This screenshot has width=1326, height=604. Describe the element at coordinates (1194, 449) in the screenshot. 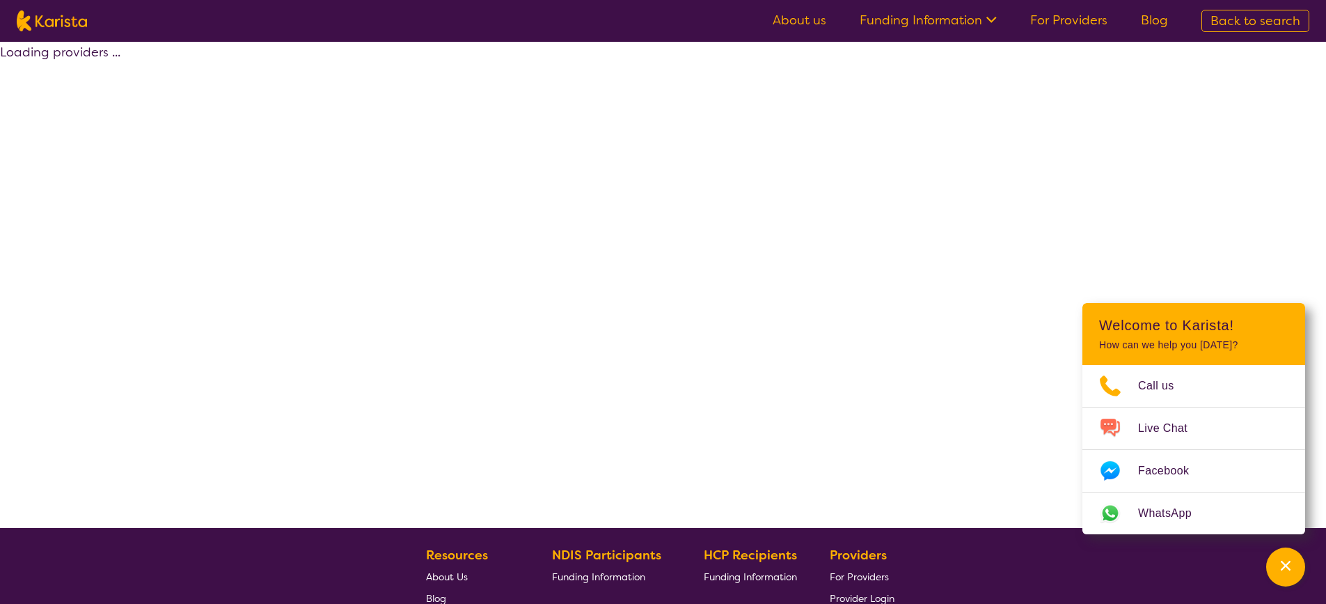

I see `ul: Choose channel` at that location.